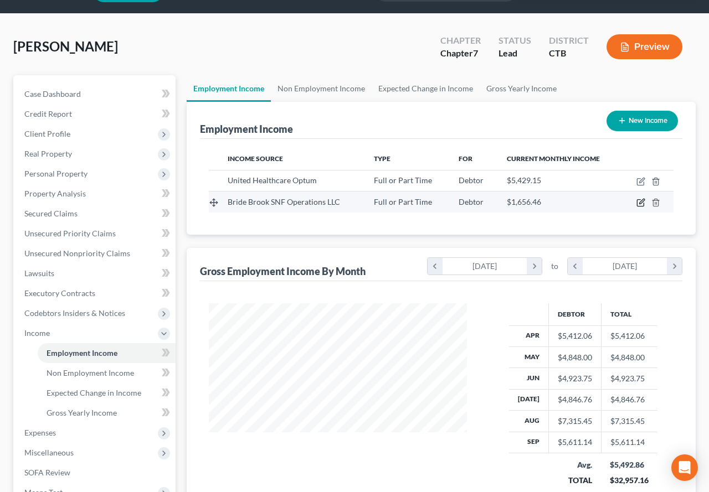  What do you see at coordinates (47, 134) in the screenshot?
I see `span: Client Profile` at bounding box center [47, 134].